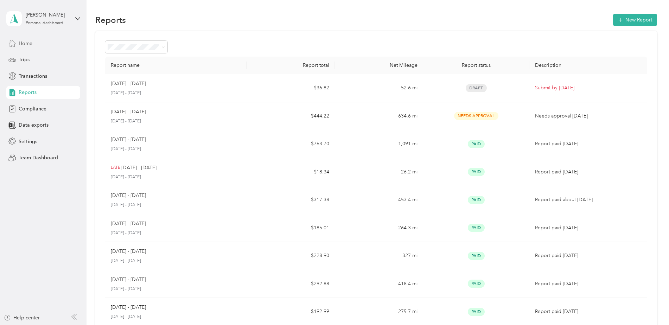 The image size is (669, 325). I want to click on p: LATE, so click(115, 168).